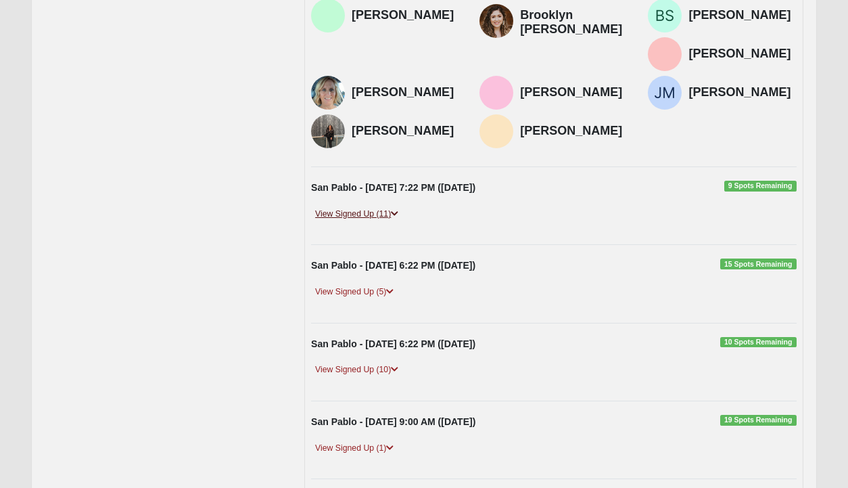  I want to click on img: Sally Young, so click(497, 93).